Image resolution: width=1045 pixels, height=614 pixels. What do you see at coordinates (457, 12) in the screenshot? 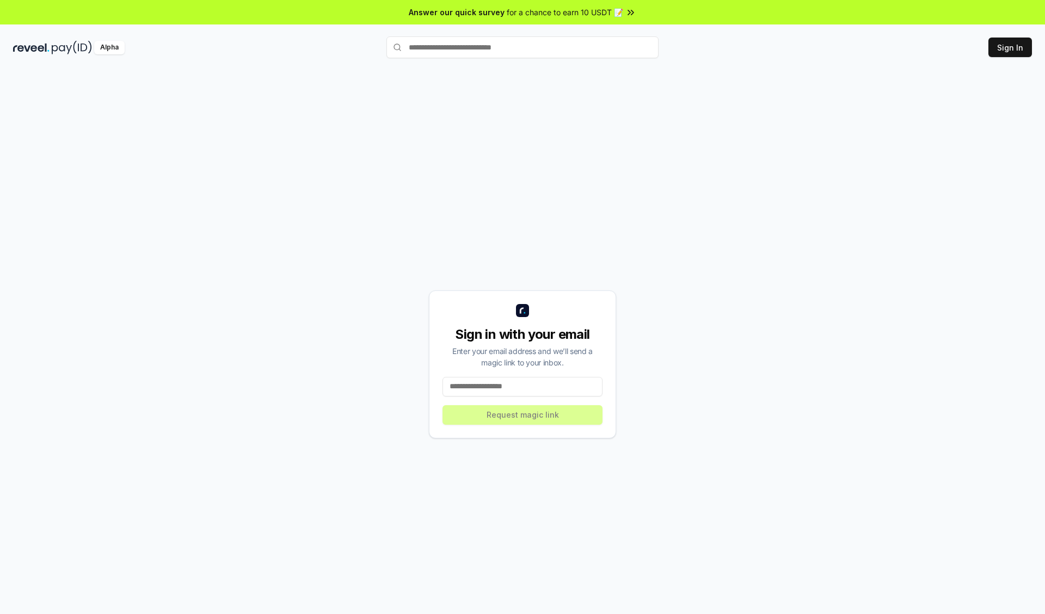
I see `span: Answer our quick survey` at bounding box center [457, 12].